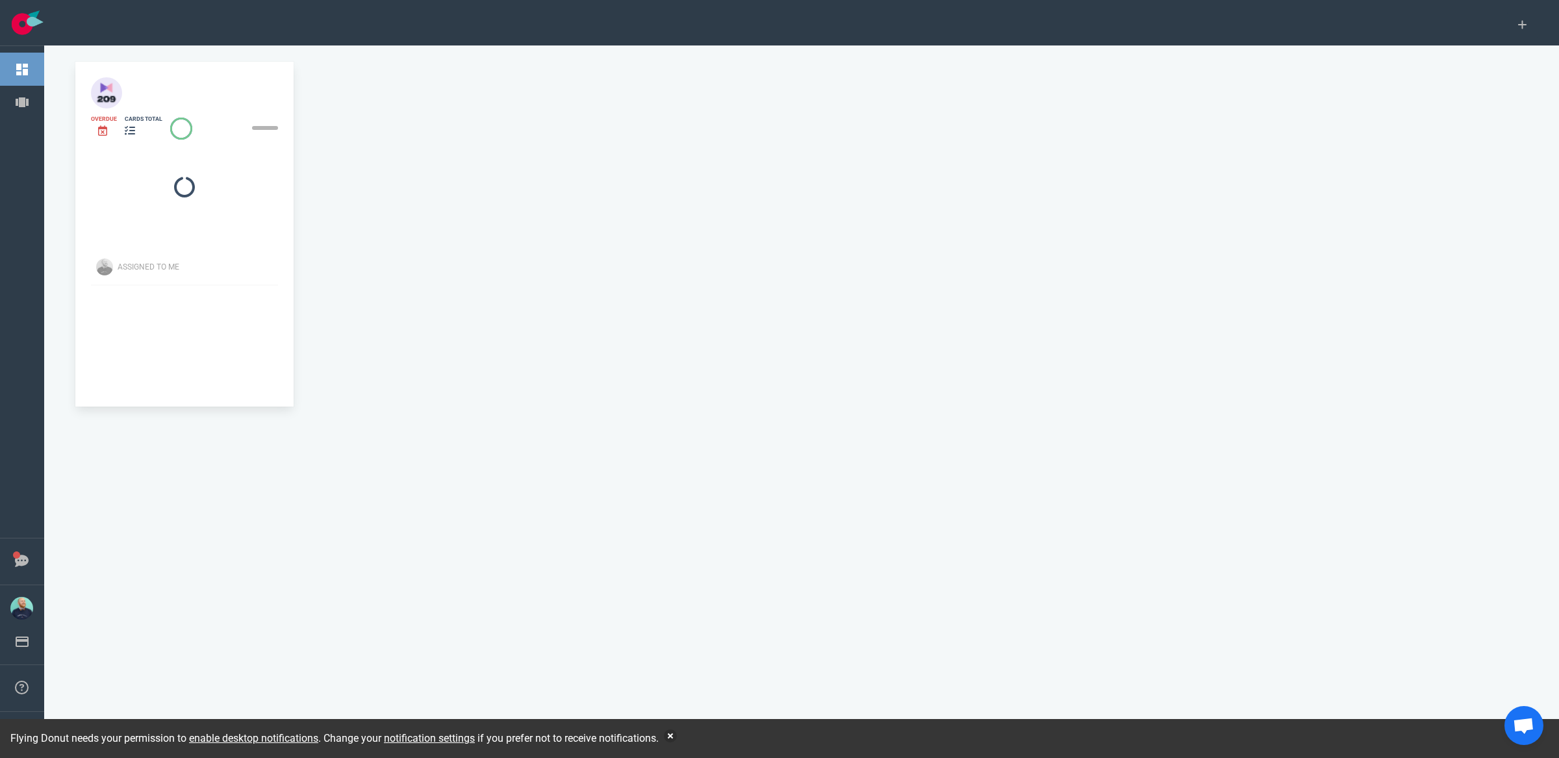 This screenshot has width=1559, height=758. I want to click on span: . Change your if you prefer not to receive notifications., so click(488, 738).